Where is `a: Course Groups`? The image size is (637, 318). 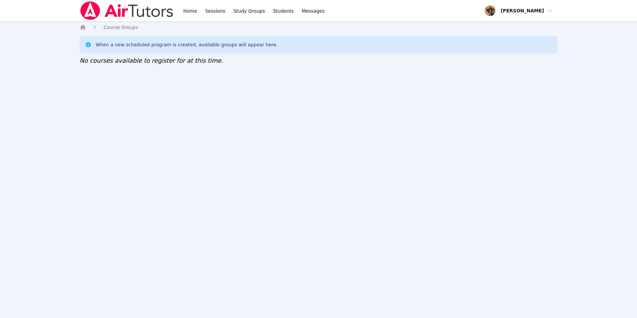 a: Course Groups is located at coordinates (121, 27).